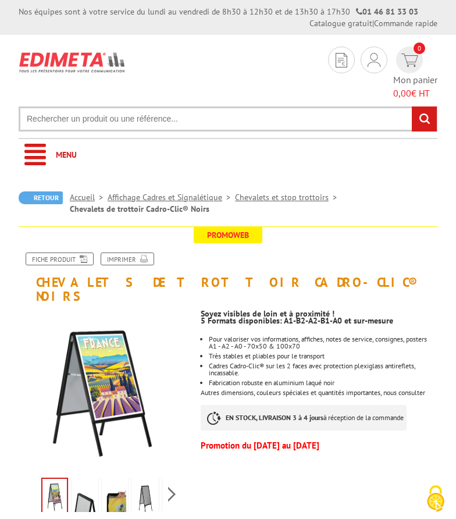 This screenshot has height=519, width=456. Describe the element at coordinates (140, 209) in the screenshot. I see `li: Chevalets de trottoir Cadro-Clic® Noirs` at that location.